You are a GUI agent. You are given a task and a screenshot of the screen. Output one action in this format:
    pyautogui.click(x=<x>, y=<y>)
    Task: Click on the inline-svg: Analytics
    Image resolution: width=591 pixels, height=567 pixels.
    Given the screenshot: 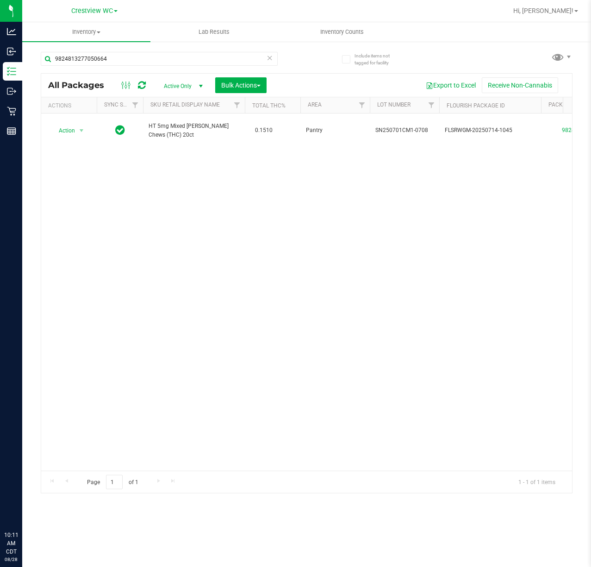 What is the action you would take?
    pyautogui.click(x=12, y=31)
    